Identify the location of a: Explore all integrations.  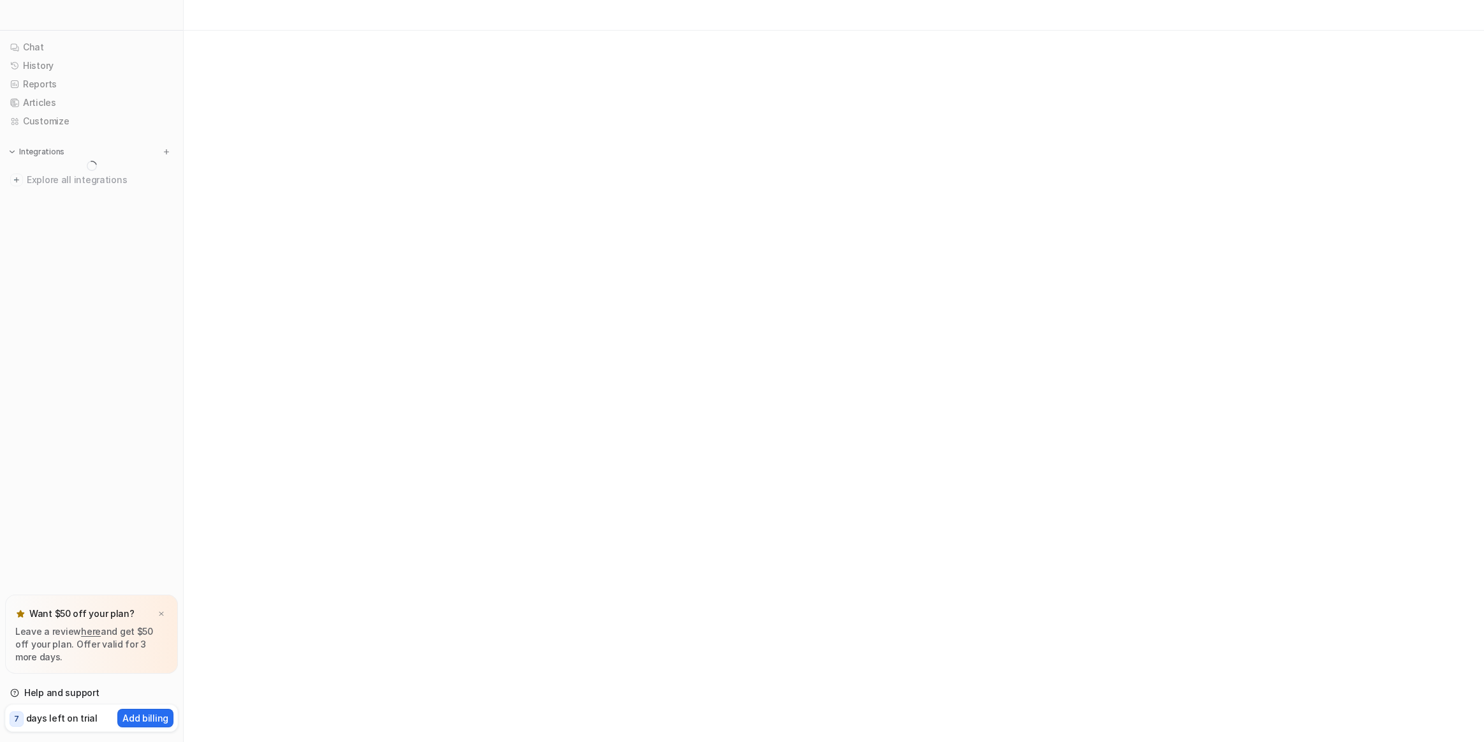
(91, 180).